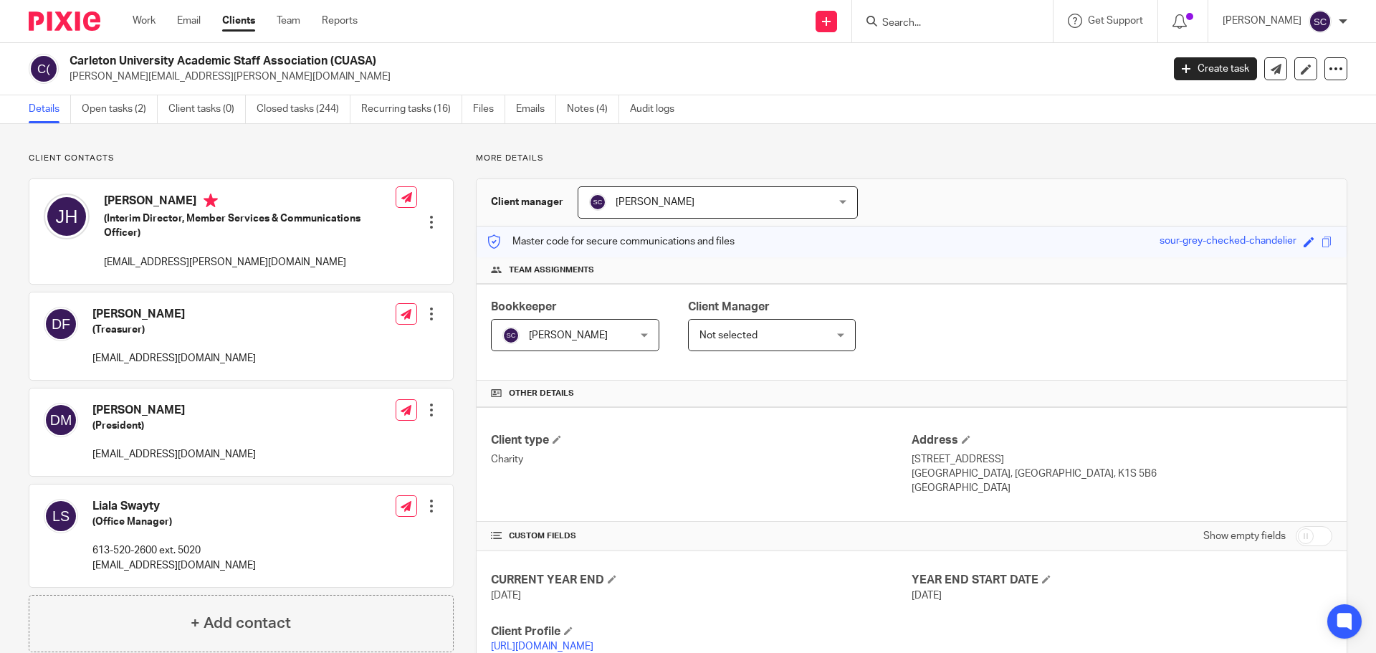 The image size is (1376, 653). What do you see at coordinates (303, 109) in the screenshot?
I see `a: Closed tasks (244)` at bounding box center [303, 109].